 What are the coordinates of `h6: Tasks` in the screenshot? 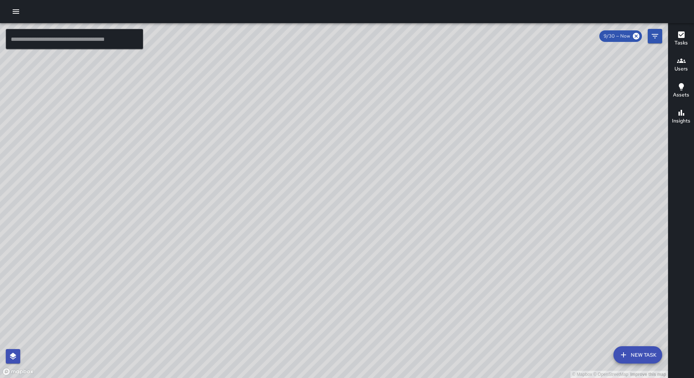 It's located at (681, 43).